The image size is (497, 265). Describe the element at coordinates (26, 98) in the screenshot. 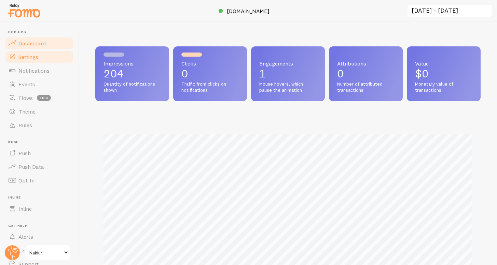

I see `span: Flows` at that location.